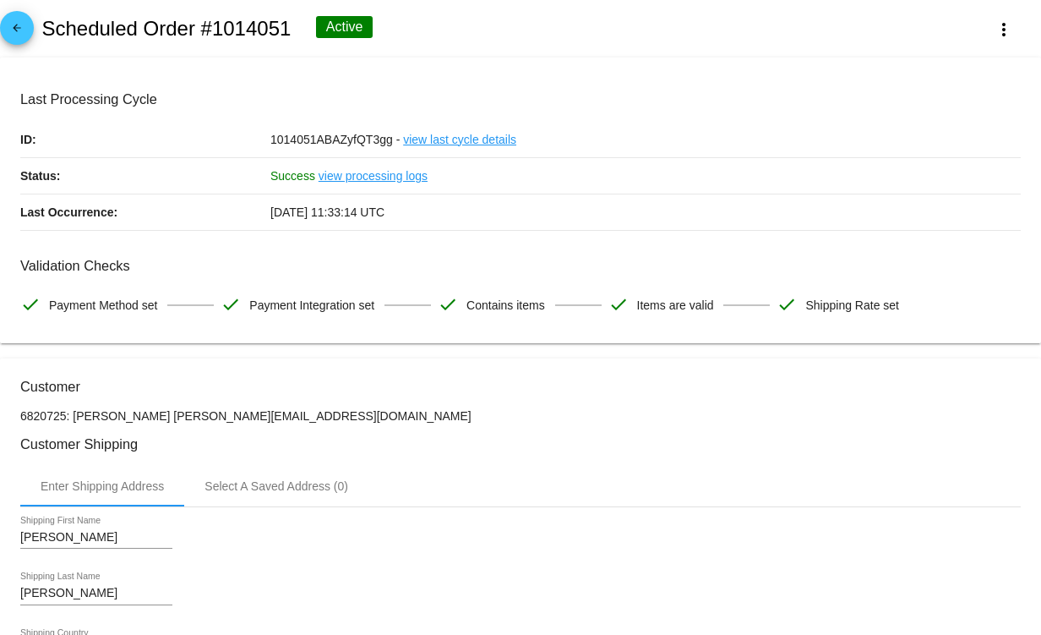 This screenshot has height=635, width=1041. What do you see at coordinates (335, 139) in the screenshot?
I see `span: 1014051ABAZyfQT3gg -` at bounding box center [335, 139].